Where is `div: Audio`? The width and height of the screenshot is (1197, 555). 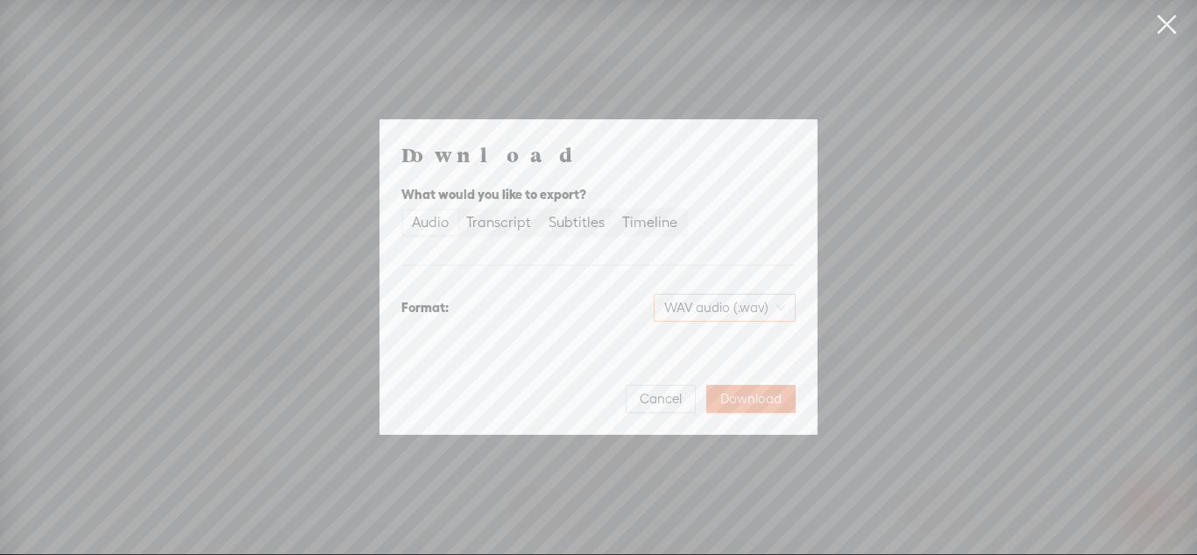 div: Audio is located at coordinates (430, 223).